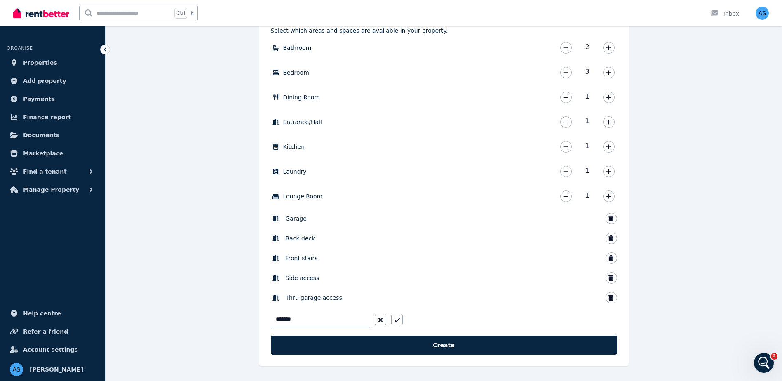  I want to click on label: Dining Room, so click(302, 97).